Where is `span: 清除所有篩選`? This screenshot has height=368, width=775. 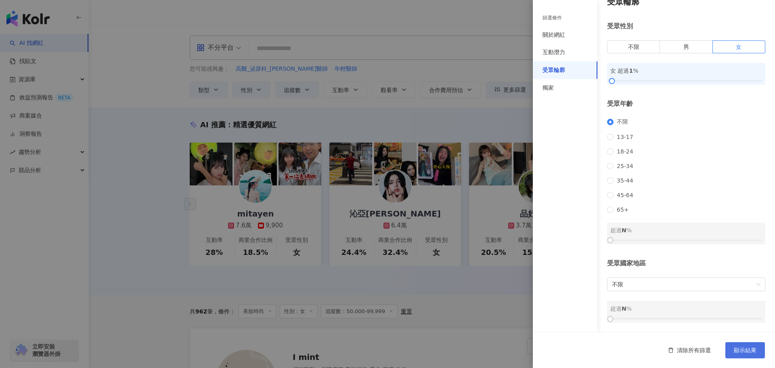
span: 清除所有篩選 is located at coordinates (694, 350).